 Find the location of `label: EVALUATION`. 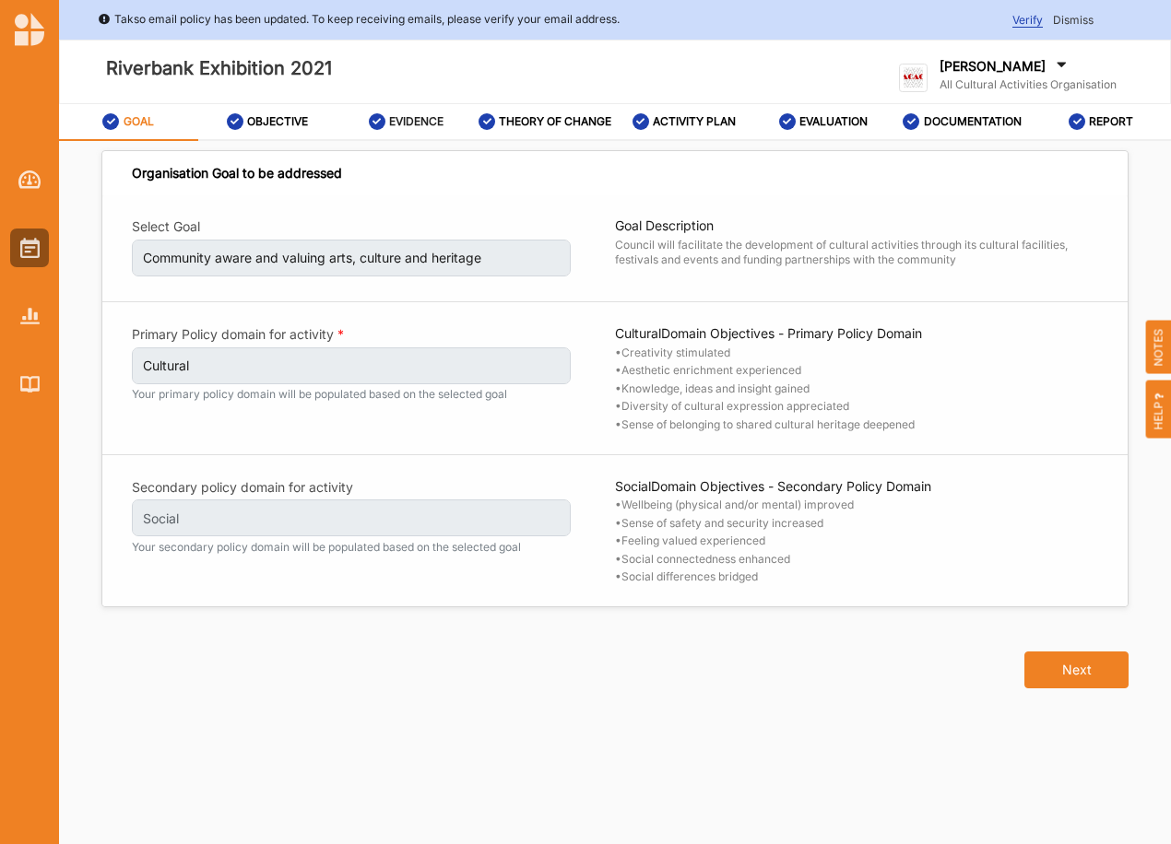

label: EVALUATION is located at coordinates (833, 122).